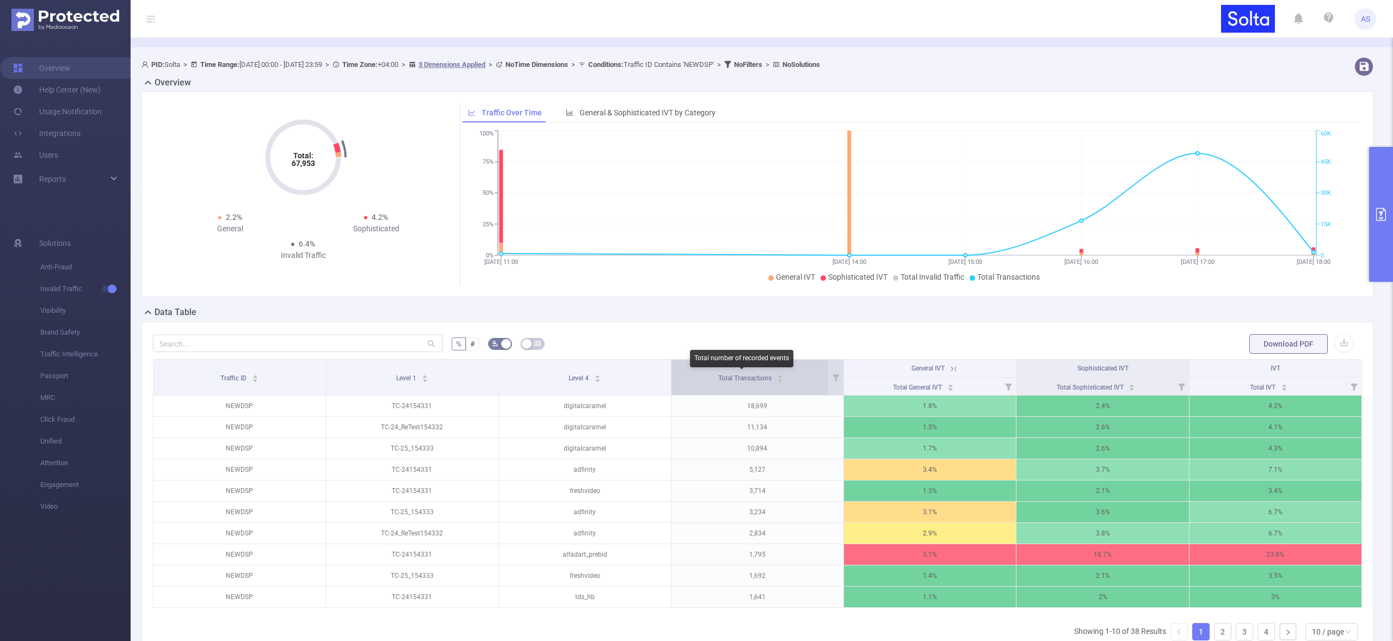 This screenshot has height=641, width=1393. Describe the element at coordinates (85, 311) in the screenshot. I see `span: Visibility` at that location.